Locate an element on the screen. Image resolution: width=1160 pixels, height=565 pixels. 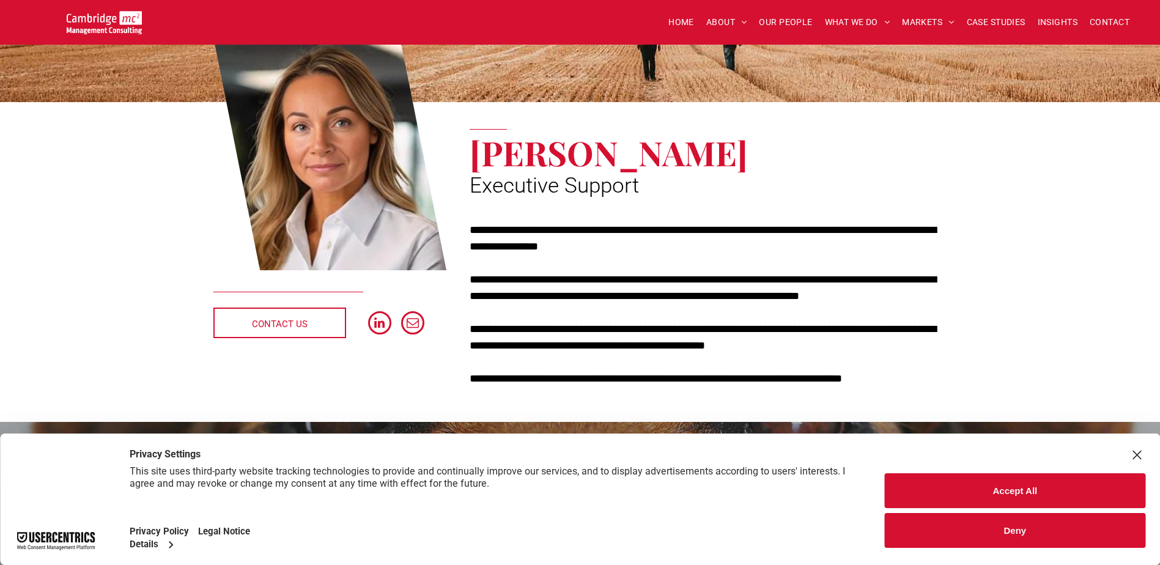
a: linkedin is located at coordinates (380, 324).